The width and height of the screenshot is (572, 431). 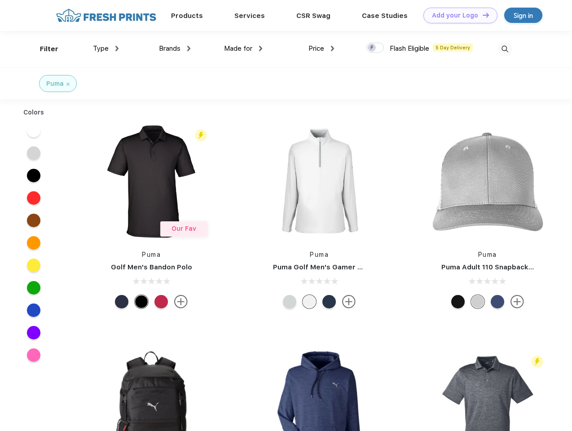 I want to click on div: Peacoat Qut Shd, so click(x=497, y=302).